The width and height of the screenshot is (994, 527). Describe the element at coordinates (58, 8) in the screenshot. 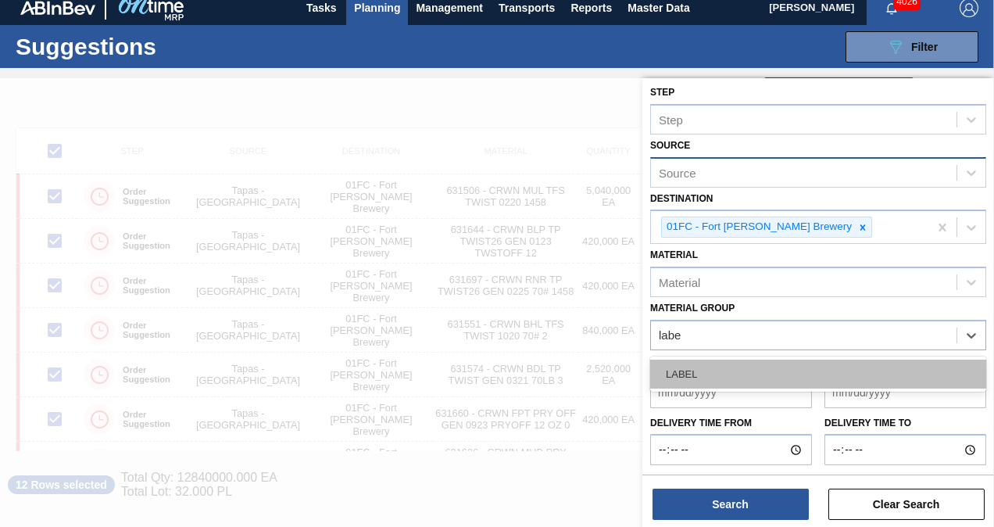

I see `img: TNhmsLtSVTkK8tSr43FrP2fwEKptu5GPRR3wAAAABJRU5ErkJggg==` at that location.